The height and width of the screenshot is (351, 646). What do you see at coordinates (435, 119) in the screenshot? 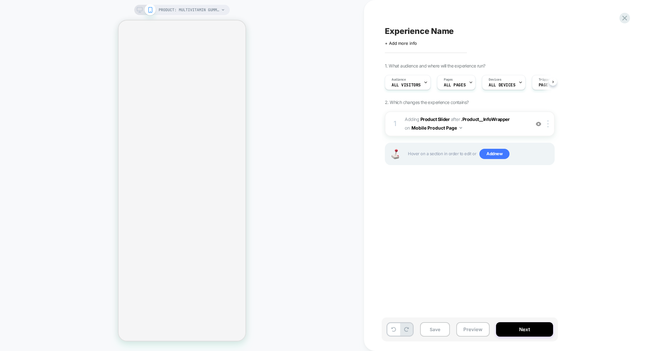
I see `b: Product Slider` at bounding box center [435, 119].